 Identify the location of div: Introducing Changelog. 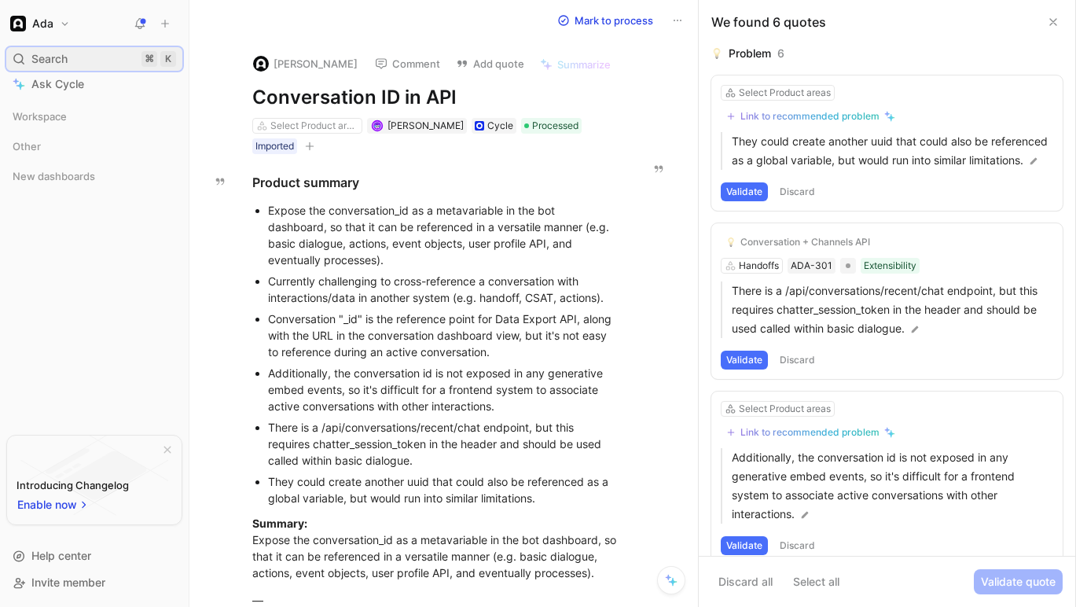
(72, 485).